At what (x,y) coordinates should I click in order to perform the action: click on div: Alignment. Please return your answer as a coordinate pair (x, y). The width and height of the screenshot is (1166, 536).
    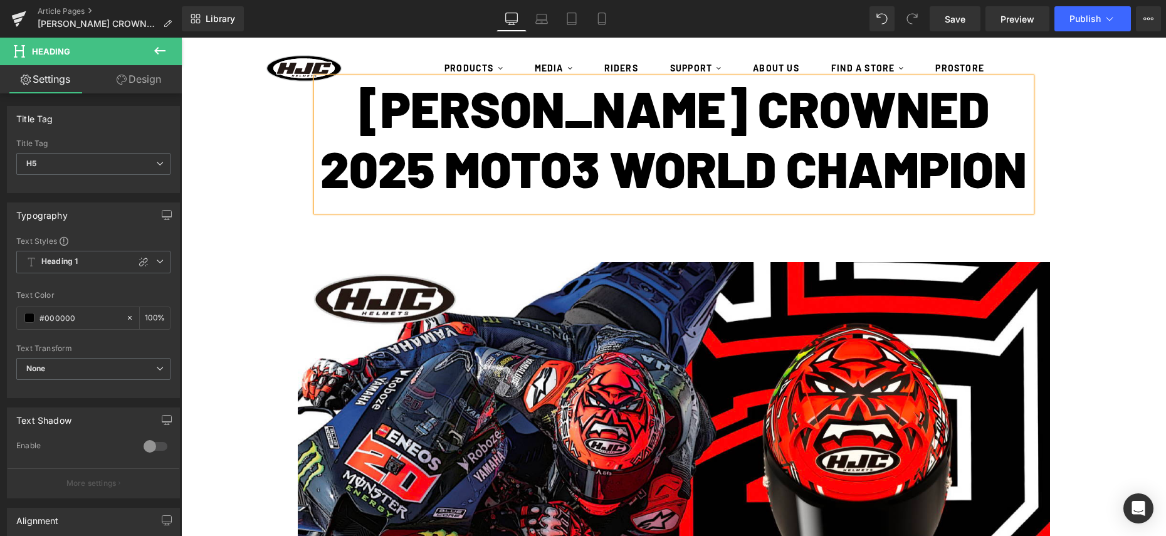
    Looking at the image, I should click on (38, 517).